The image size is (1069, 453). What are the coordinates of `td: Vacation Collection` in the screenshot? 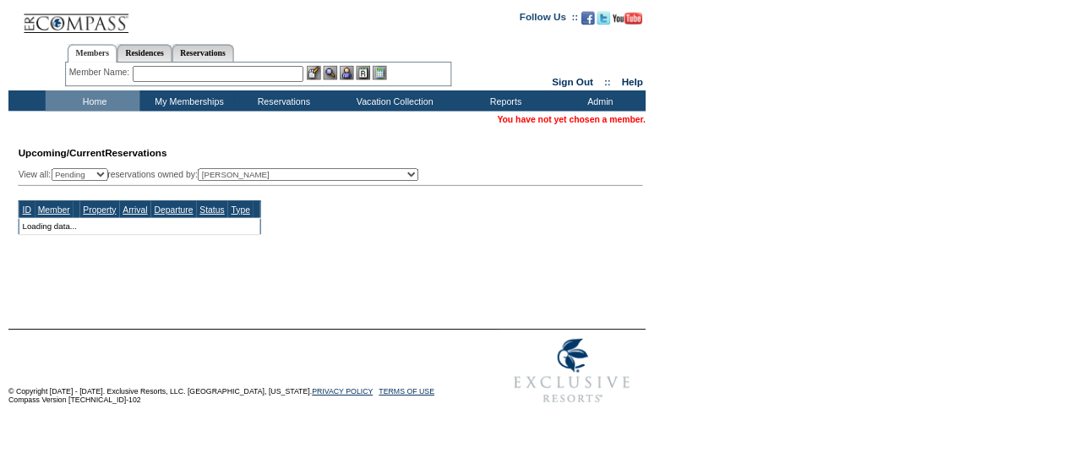 It's located at (394, 103).